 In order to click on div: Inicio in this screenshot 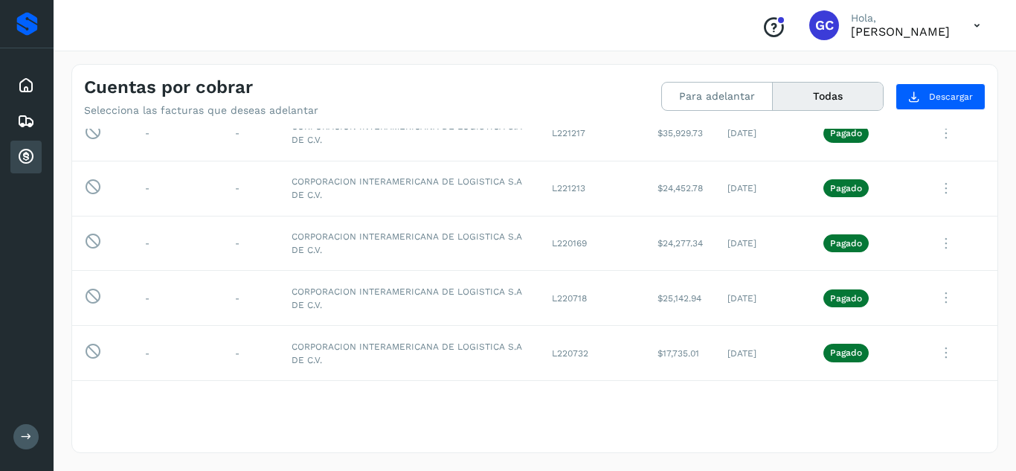, I will do `click(26, 86)`.